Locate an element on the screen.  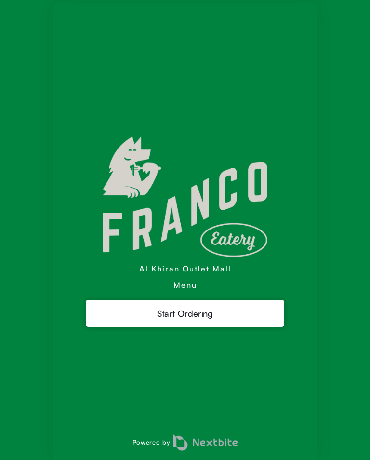
div: Start Ordering is located at coordinates (185, 313).